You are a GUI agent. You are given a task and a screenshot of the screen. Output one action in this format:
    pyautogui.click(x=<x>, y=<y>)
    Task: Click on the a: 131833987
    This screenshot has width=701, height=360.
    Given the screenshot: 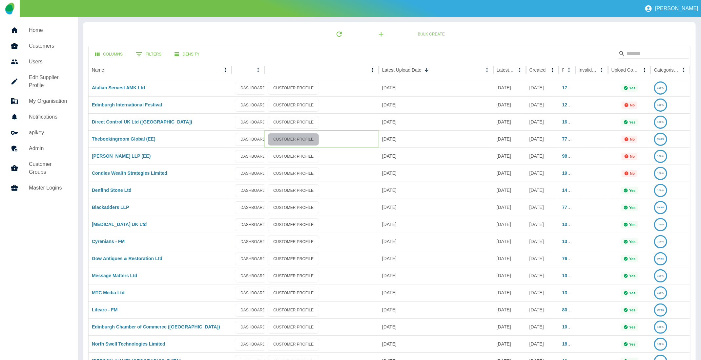 What is the action you would take?
    pyautogui.click(x=574, y=241)
    